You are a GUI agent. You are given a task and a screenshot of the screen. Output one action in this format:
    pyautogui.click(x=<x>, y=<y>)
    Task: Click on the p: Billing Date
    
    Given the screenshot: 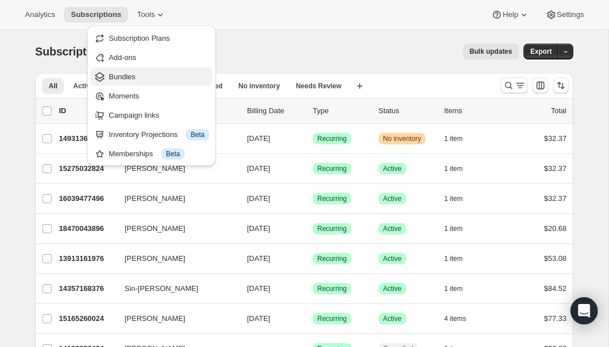 What is the action you would take?
    pyautogui.click(x=275, y=111)
    